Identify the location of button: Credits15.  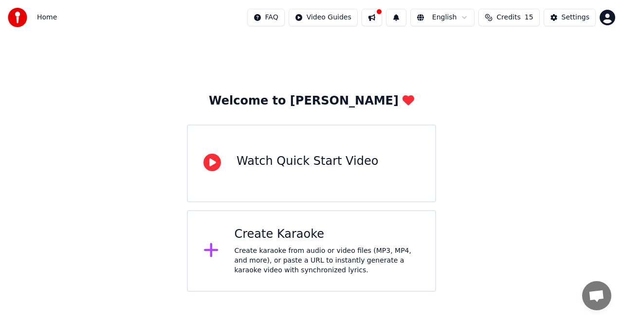
(509, 18).